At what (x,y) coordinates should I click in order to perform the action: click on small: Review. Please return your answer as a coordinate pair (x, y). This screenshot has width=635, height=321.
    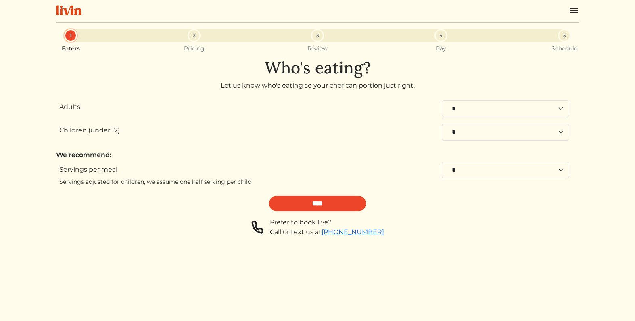
    Looking at the image, I should click on (317, 48).